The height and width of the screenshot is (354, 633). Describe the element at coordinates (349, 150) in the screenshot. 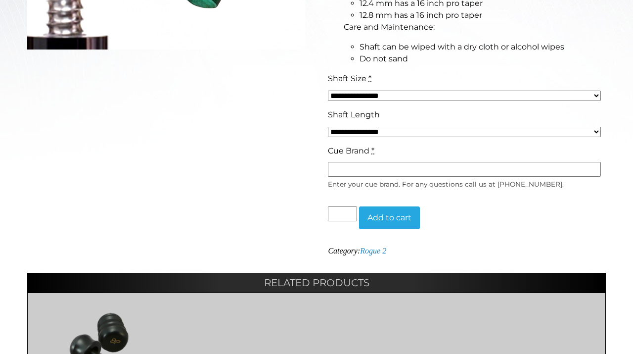

I see `span: Cue Brand` at that location.